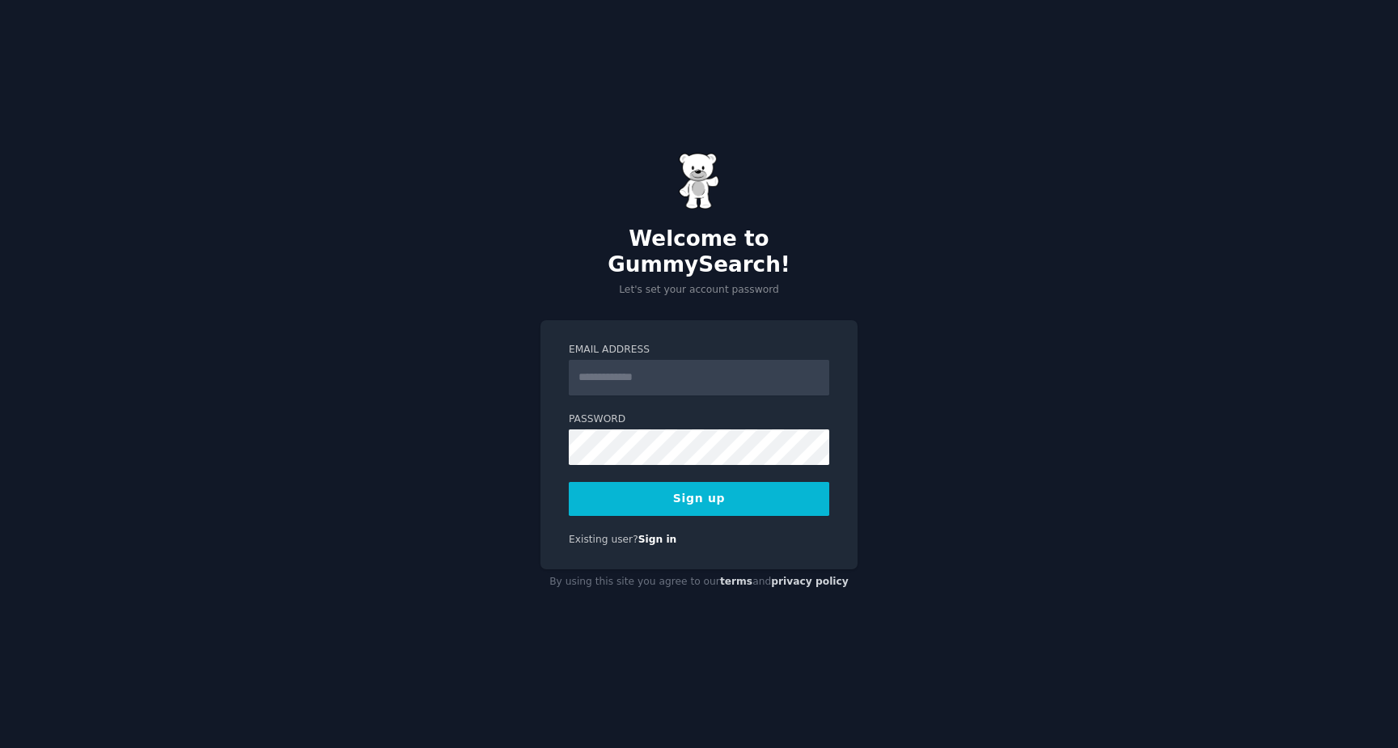  I want to click on button: Sign up, so click(699, 499).